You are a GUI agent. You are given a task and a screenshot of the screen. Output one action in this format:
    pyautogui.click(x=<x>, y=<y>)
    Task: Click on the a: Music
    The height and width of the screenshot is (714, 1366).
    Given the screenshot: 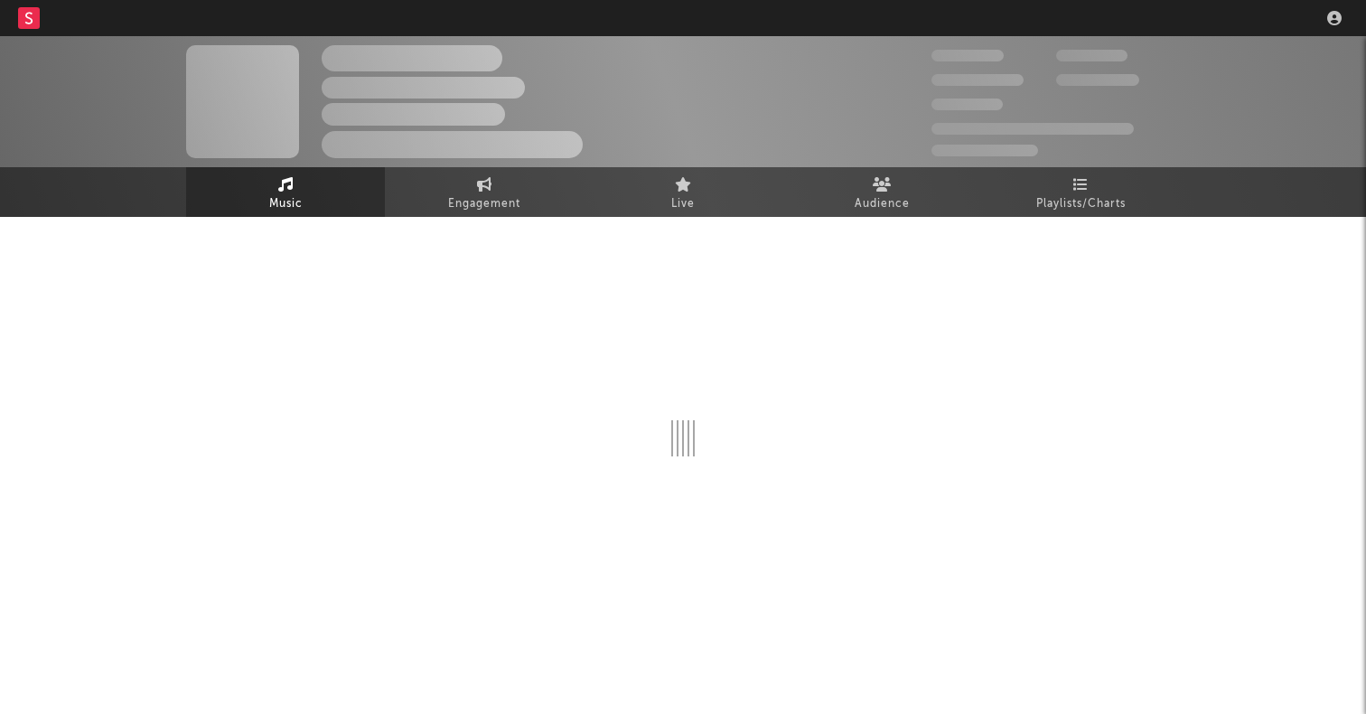 What is the action you would take?
    pyautogui.click(x=285, y=192)
    